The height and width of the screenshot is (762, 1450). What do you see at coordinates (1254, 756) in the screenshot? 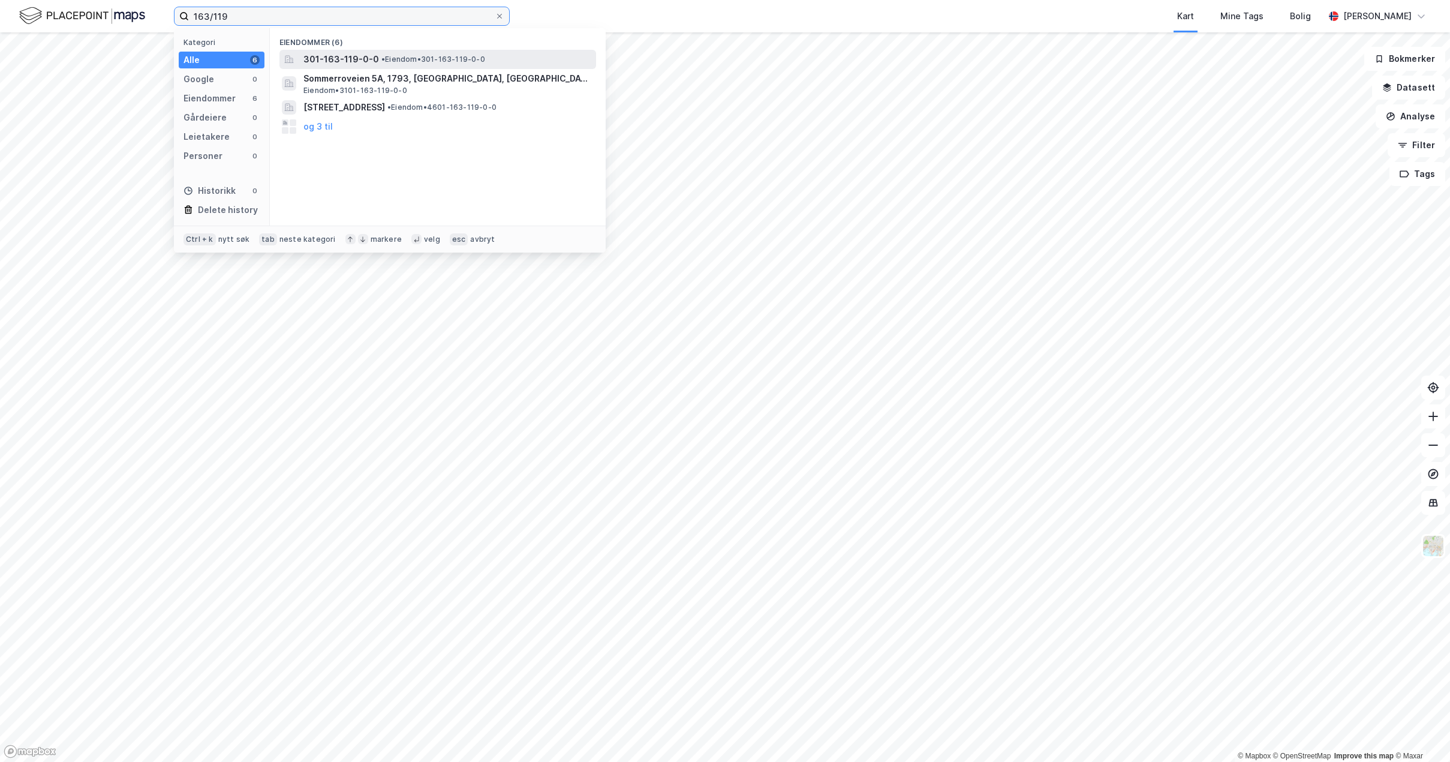
I see `a: Mapbox` at bounding box center [1254, 756].